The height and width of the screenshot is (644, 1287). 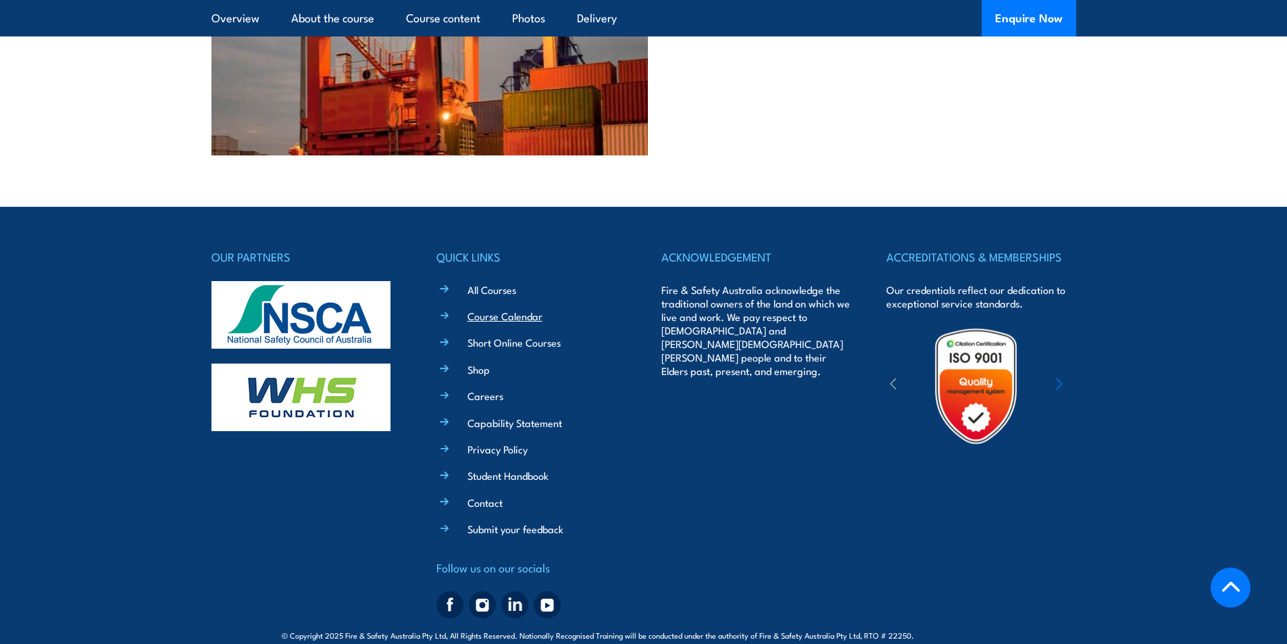 I want to click on a: Contact, so click(x=485, y=502).